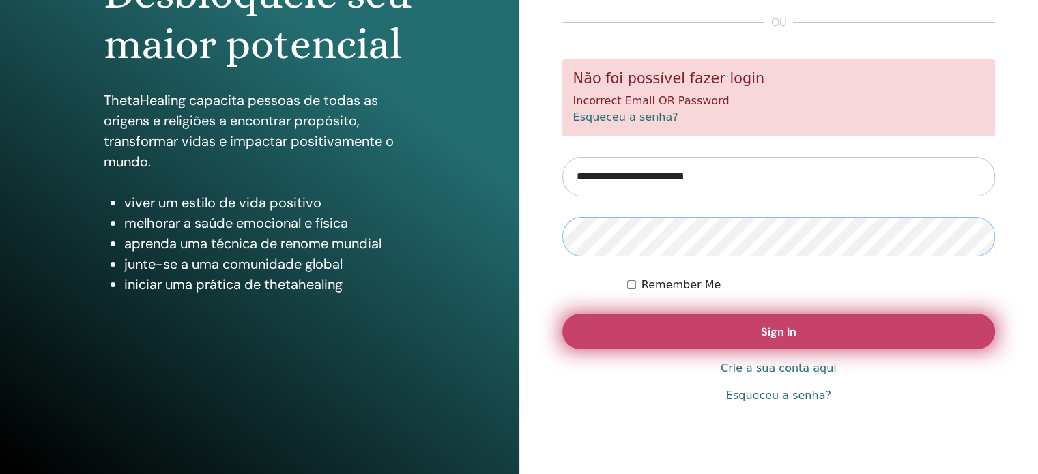 The image size is (1038, 474). What do you see at coordinates (269, 244) in the screenshot?
I see `li: aprenda uma técnica de renome mundial` at bounding box center [269, 244].